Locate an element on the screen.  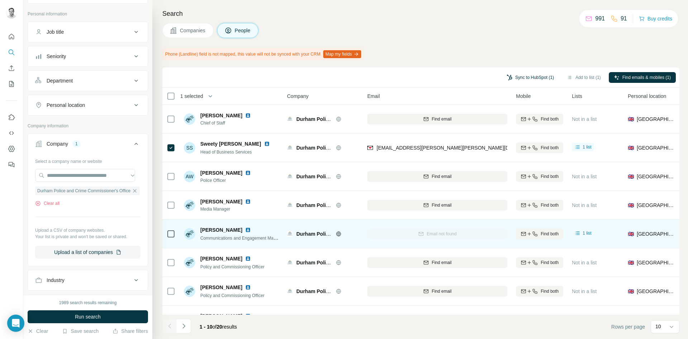
span: 1 - 10 is located at coordinates (206, 327).